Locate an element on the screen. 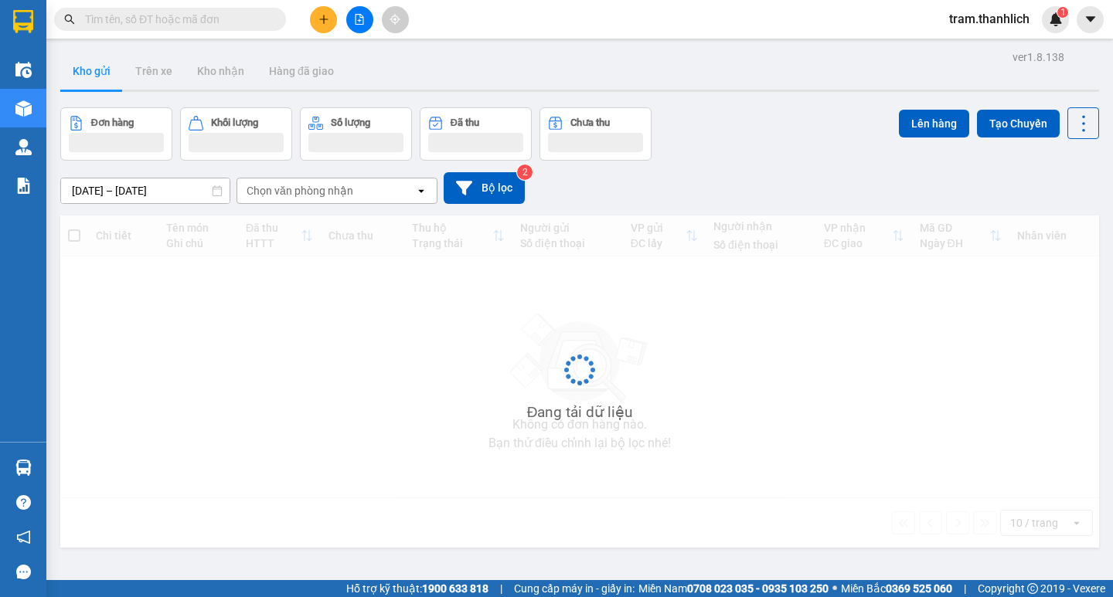 The height and width of the screenshot is (597, 1113). sup: 2 is located at coordinates (525, 172).